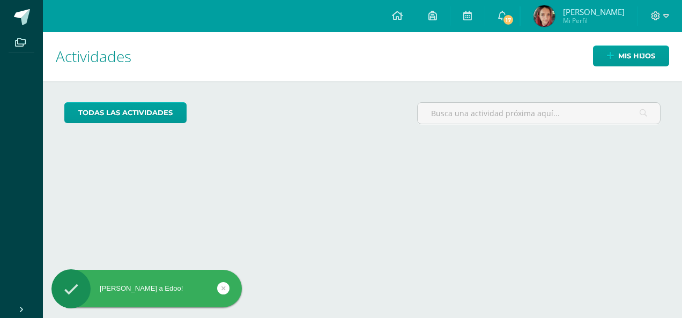  What do you see at coordinates (636, 56) in the screenshot?
I see `span: Mis hijos` at bounding box center [636, 56].